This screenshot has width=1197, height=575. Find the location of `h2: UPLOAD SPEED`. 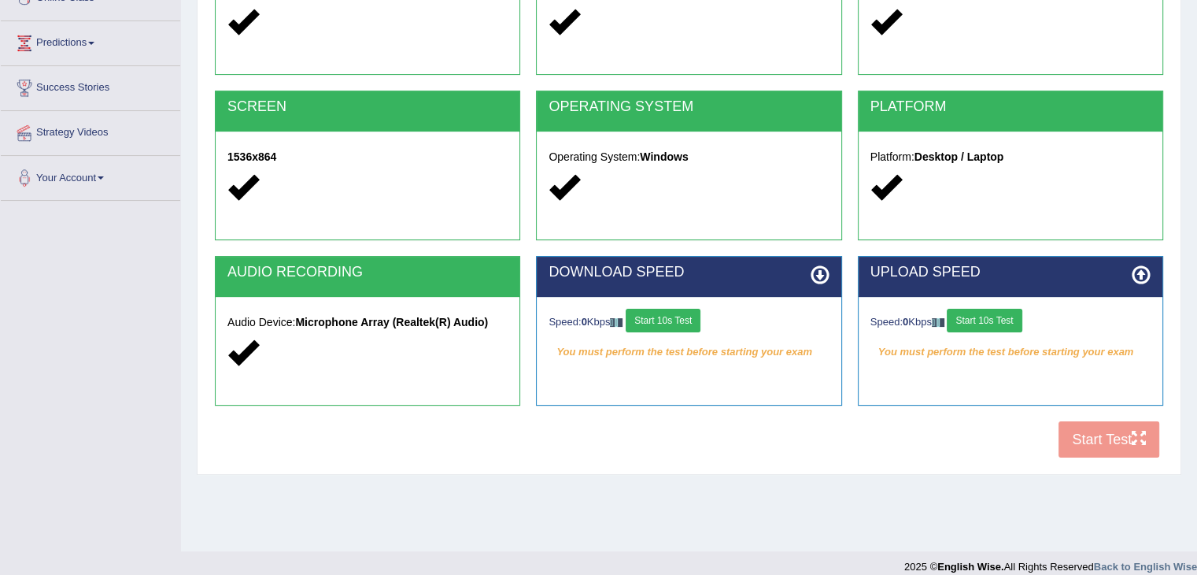

h2: UPLOAD SPEED is located at coordinates (1011, 272).